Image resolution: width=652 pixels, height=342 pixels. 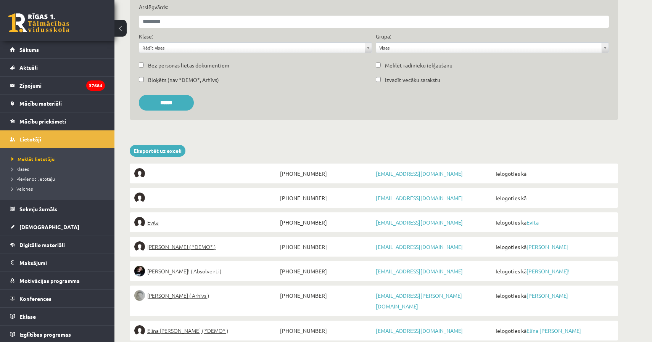 What do you see at coordinates (140, 247) in the screenshot?
I see `img: Elīna Elizabete Ancveriņa` at bounding box center [140, 247].